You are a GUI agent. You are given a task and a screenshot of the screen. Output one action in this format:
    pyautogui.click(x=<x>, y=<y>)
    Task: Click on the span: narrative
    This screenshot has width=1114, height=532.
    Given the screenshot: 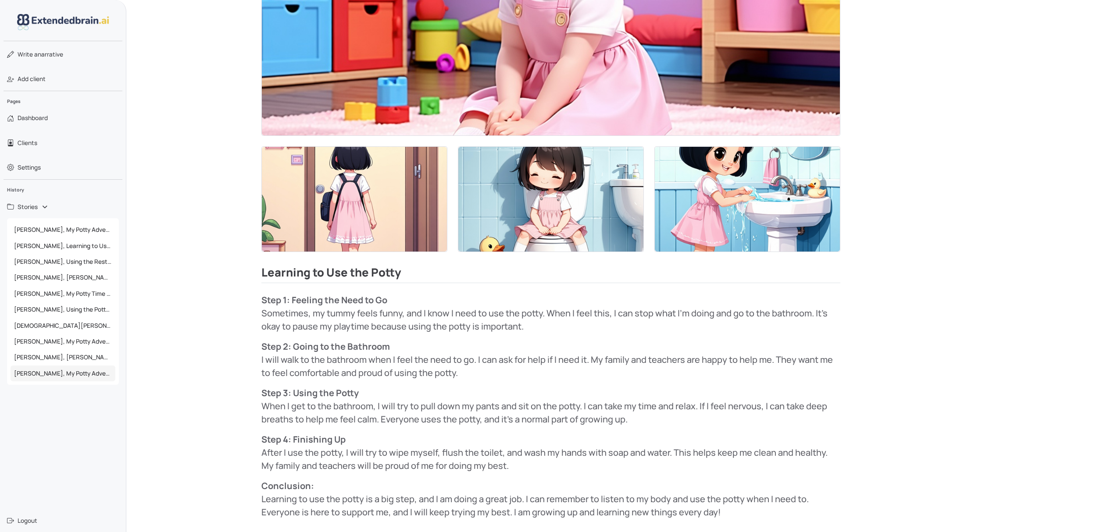 What is the action you would take?
    pyautogui.click(x=40, y=54)
    